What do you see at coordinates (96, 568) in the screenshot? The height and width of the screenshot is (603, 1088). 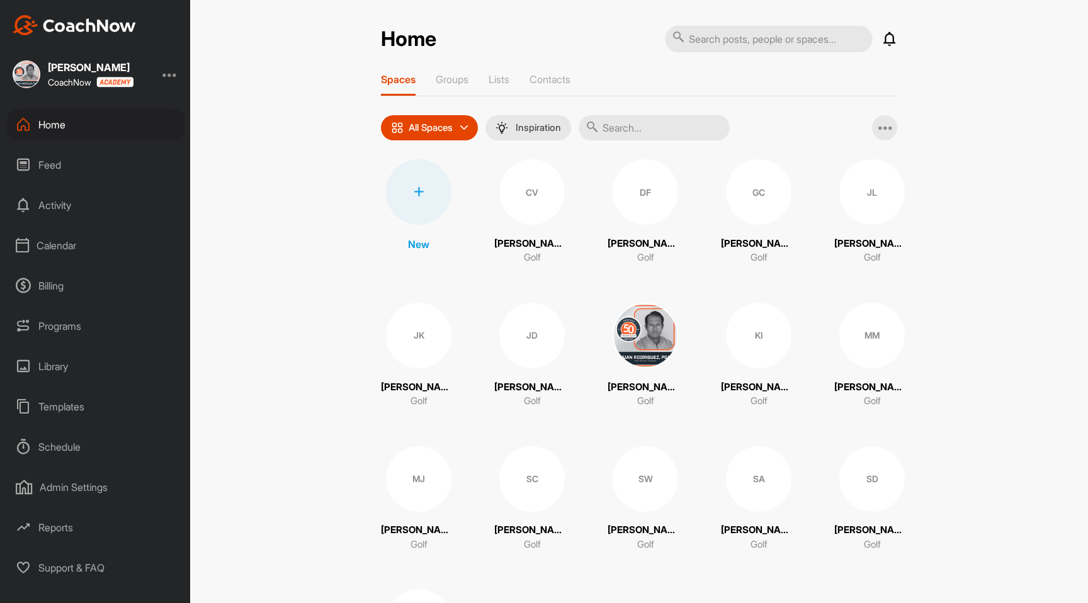 I see `div: Support & FAQ` at bounding box center [96, 568].